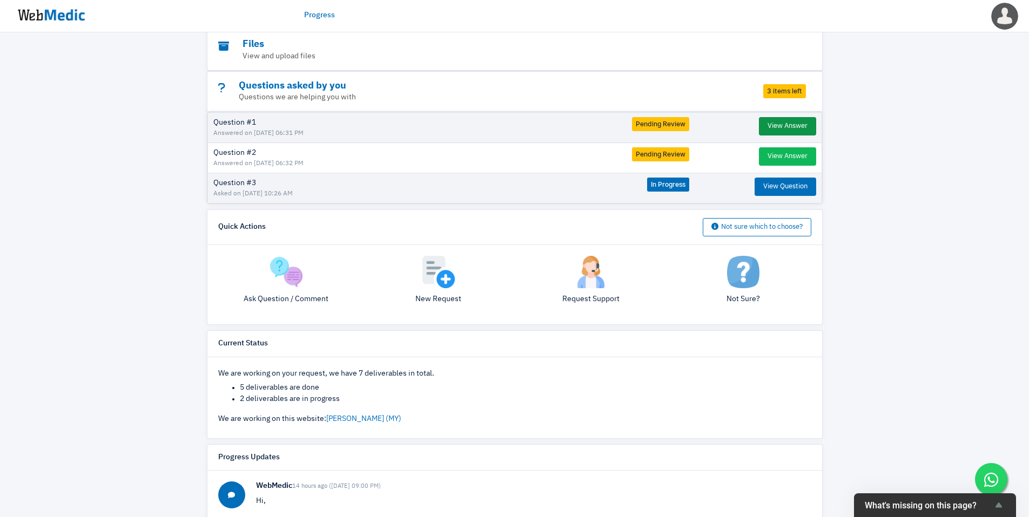 This screenshot has width=1029, height=517. What do you see at coordinates (525, 399) in the screenshot?
I see `li: 2 deliverables are in progress` at bounding box center [525, 399].